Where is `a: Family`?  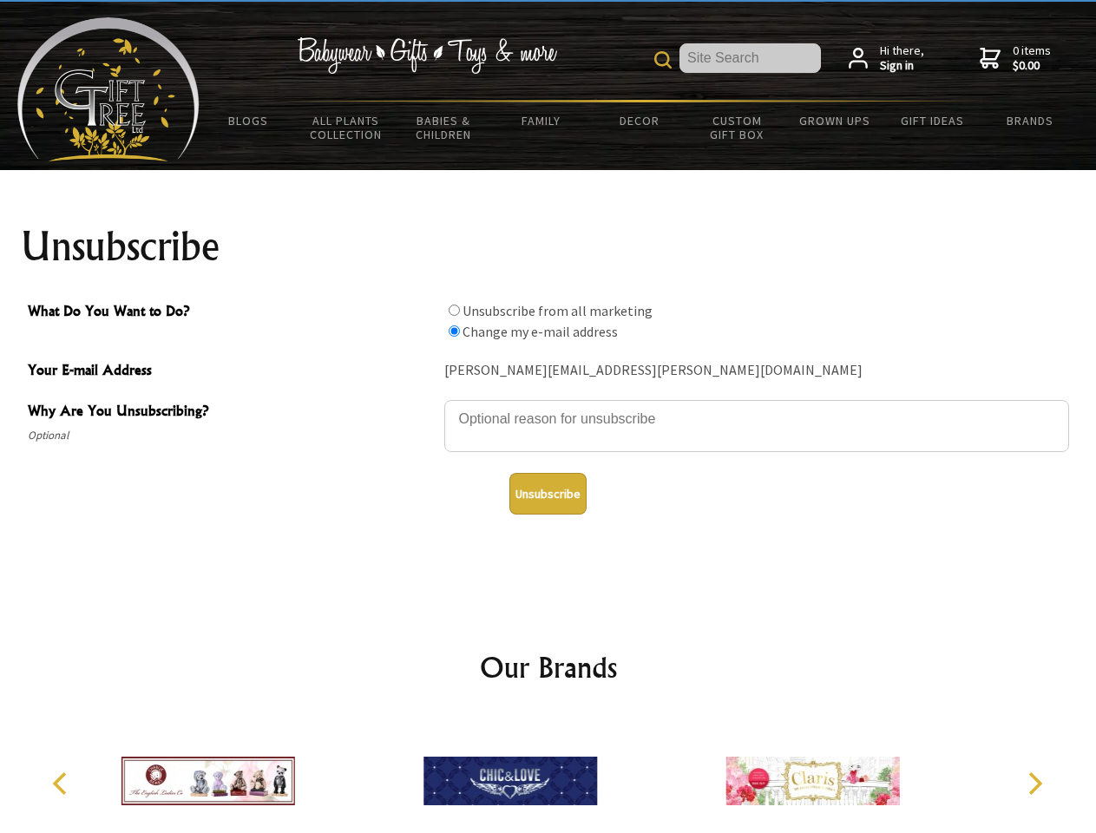 a: Family is located at coordinates (541, 121).